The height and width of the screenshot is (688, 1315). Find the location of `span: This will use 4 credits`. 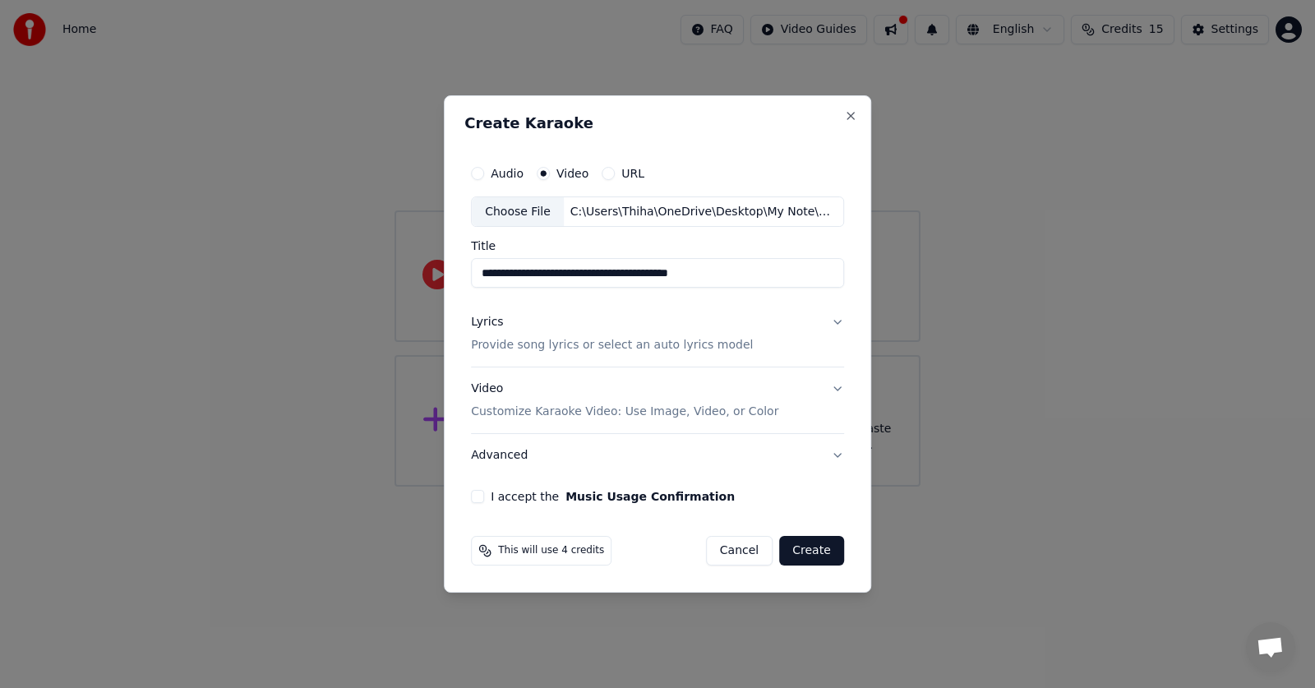

span: This will use 4 credits is located at coordinates (551, 551).